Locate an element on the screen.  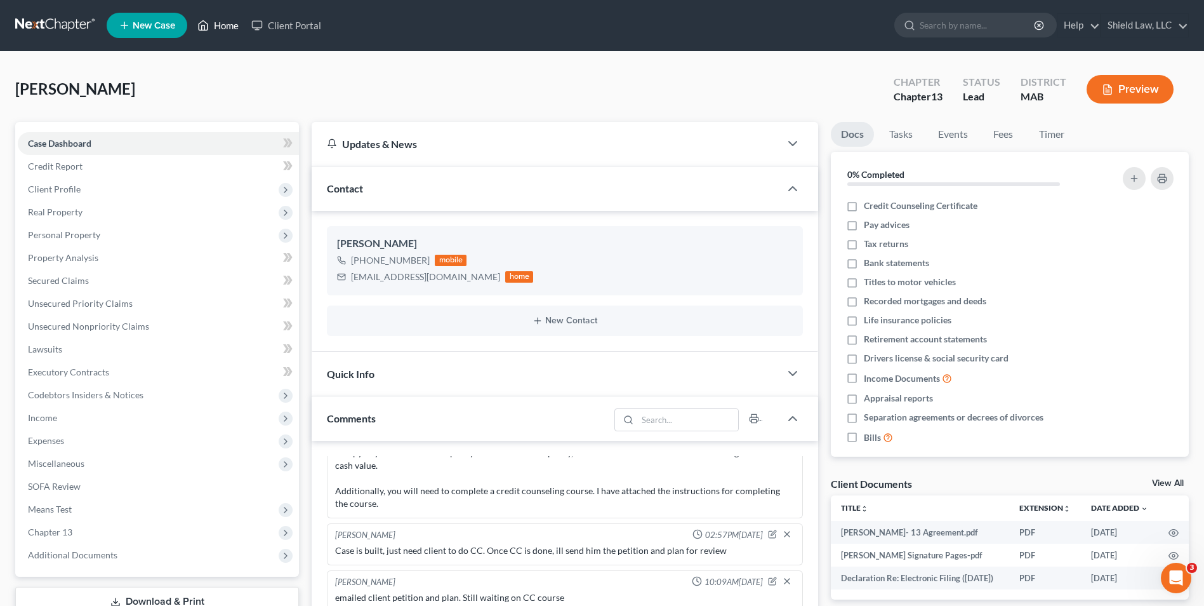
span: Income is located at coordinates (43, 417).